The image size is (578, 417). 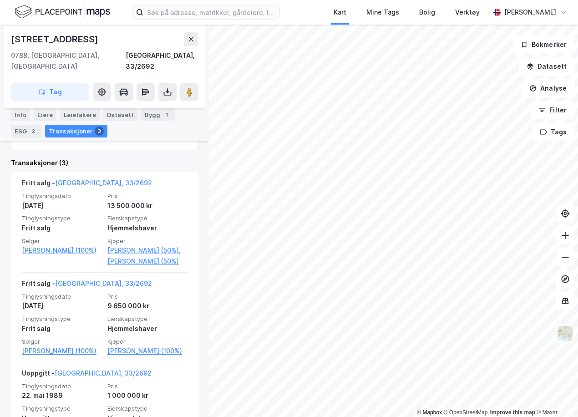 What do you see at coordinates (99, 131) in the screenshot?
I see `div: 3` at bounding box center [99, 131].